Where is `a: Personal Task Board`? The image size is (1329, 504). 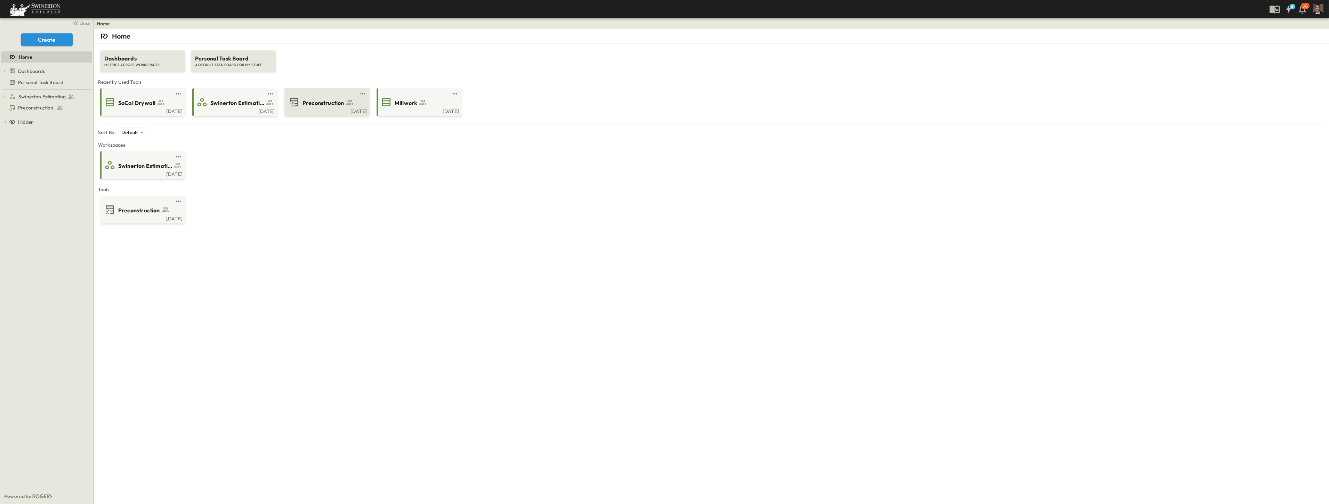
a: Personal Task Board is located at coordinates (46, 82).